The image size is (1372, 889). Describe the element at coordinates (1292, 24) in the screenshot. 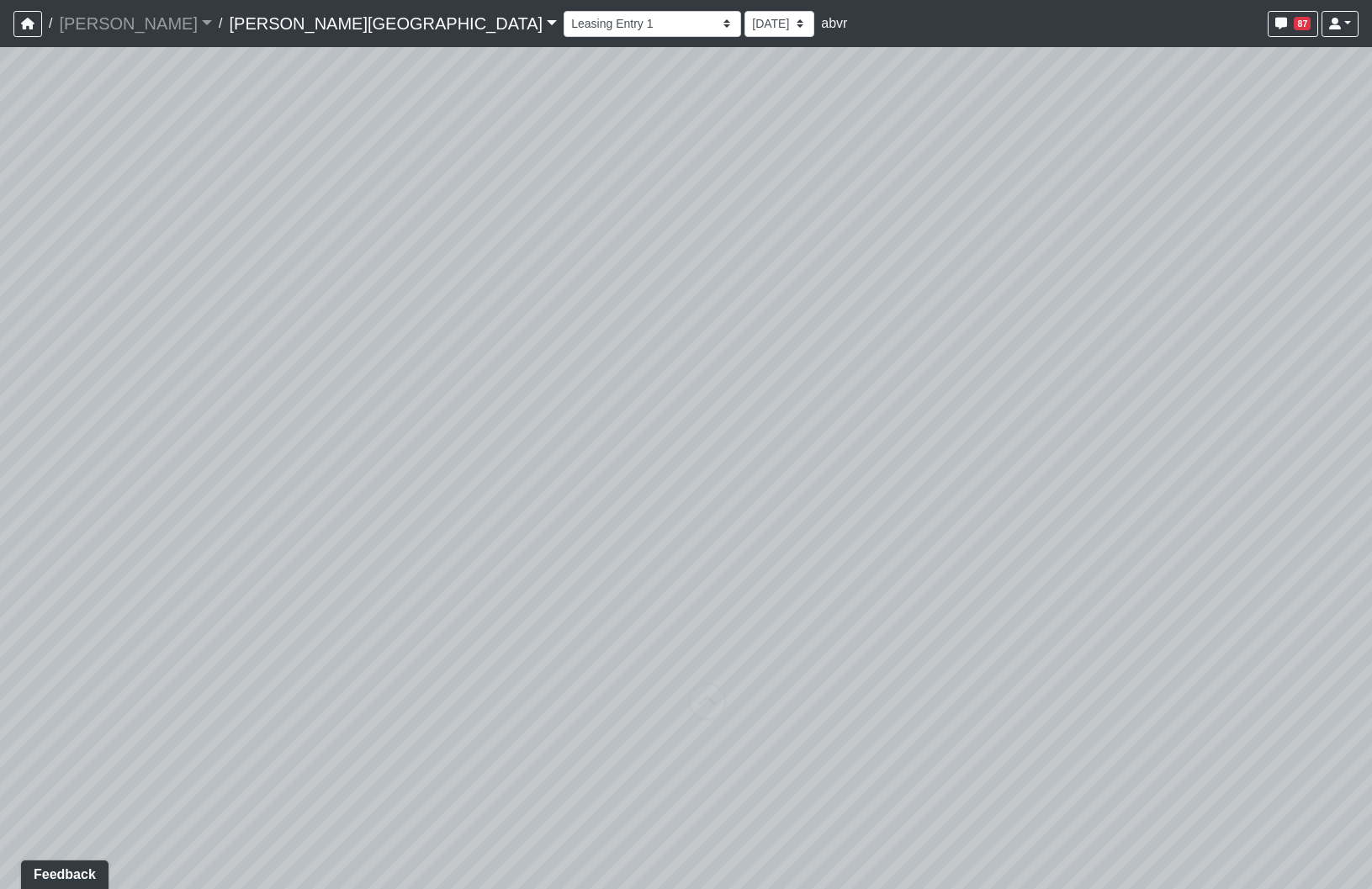

I see `button: 87` at that location.